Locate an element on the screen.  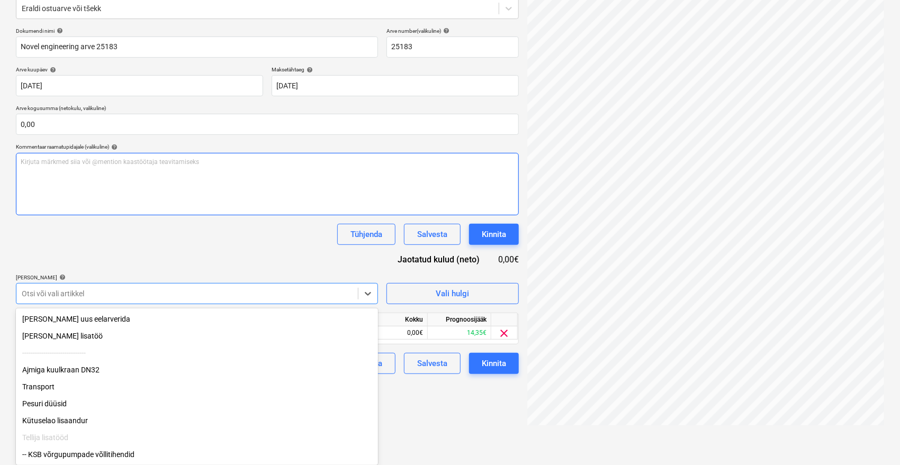
div: Arve kuupäev is located at coordinates (139, 69).